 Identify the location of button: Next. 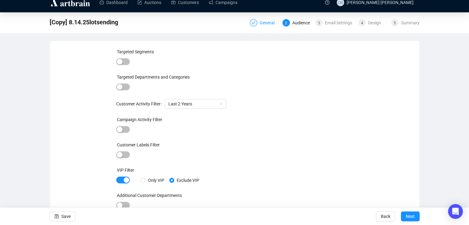
(410, 216).